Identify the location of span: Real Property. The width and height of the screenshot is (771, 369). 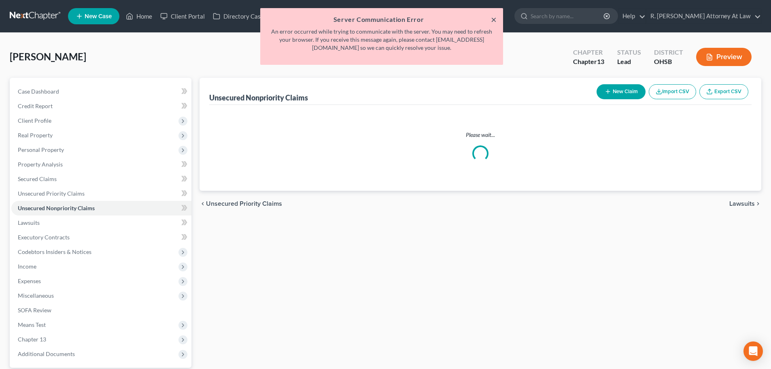
(35, 135).